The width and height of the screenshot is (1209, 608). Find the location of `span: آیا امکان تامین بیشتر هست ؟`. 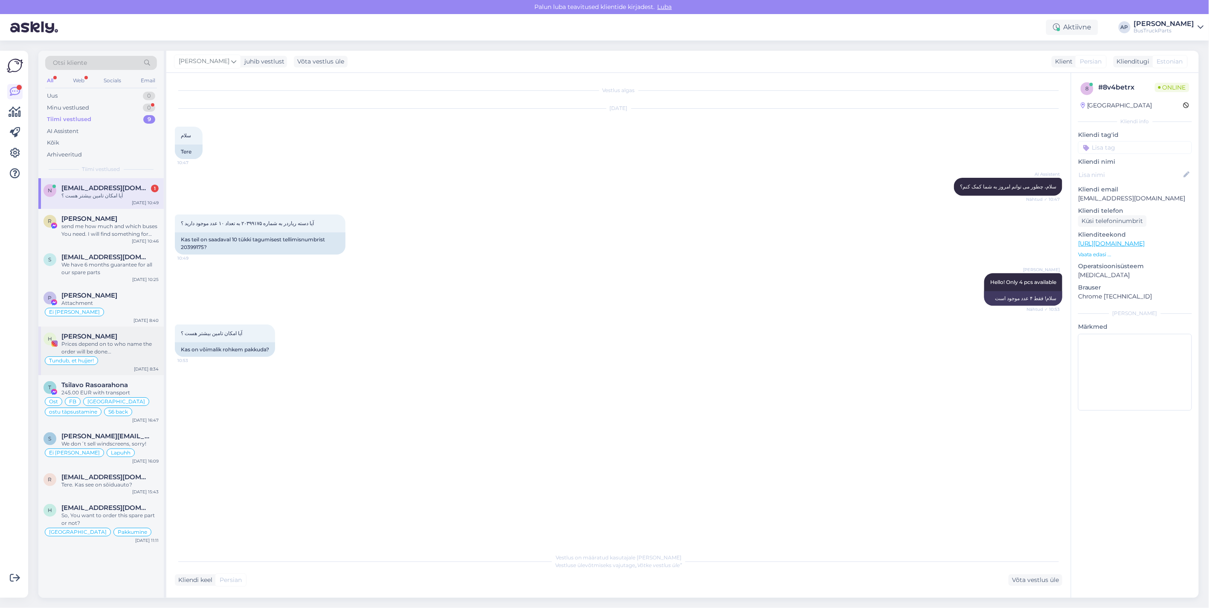

span: آیا امکان تامین بیشتر هست ؟ is located at coordinates (212, 333).